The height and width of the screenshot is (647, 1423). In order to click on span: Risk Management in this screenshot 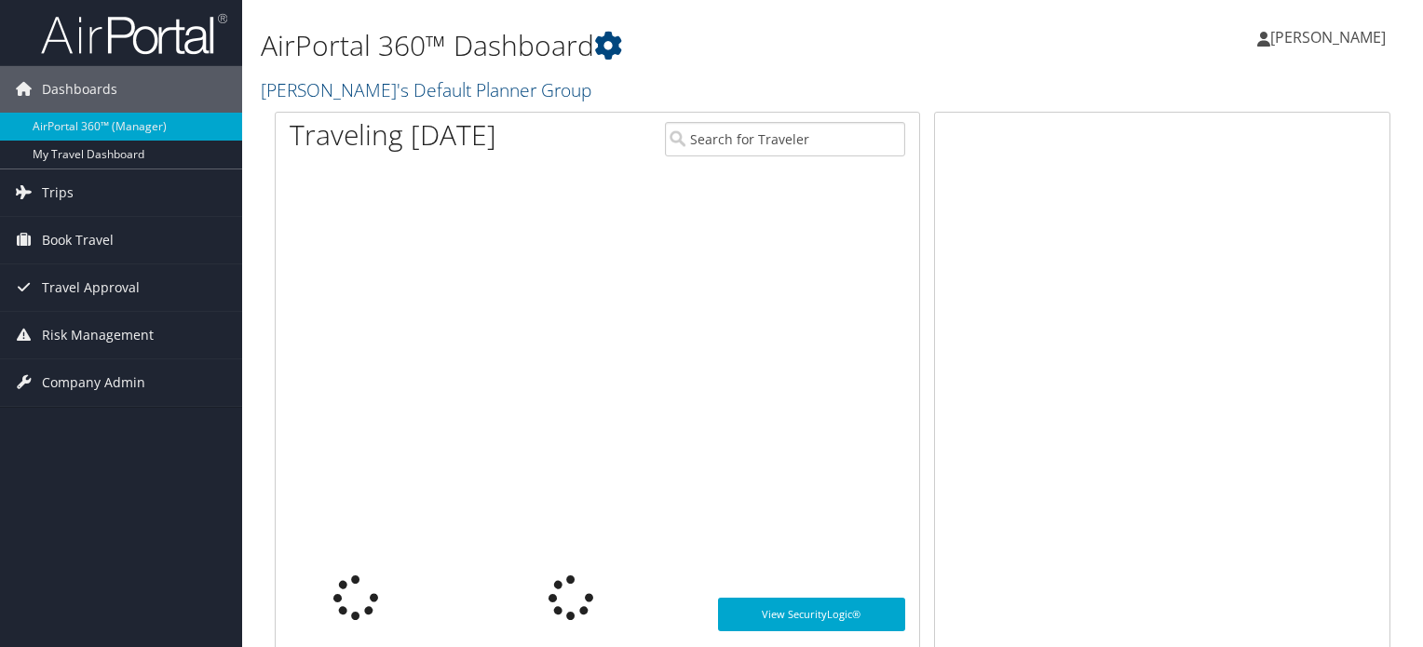, I will do `click(98, 335)`.